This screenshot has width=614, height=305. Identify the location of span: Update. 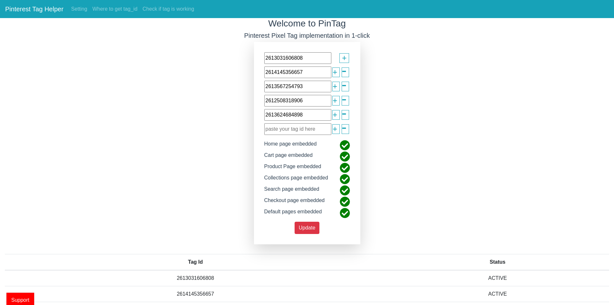
(307, 227).